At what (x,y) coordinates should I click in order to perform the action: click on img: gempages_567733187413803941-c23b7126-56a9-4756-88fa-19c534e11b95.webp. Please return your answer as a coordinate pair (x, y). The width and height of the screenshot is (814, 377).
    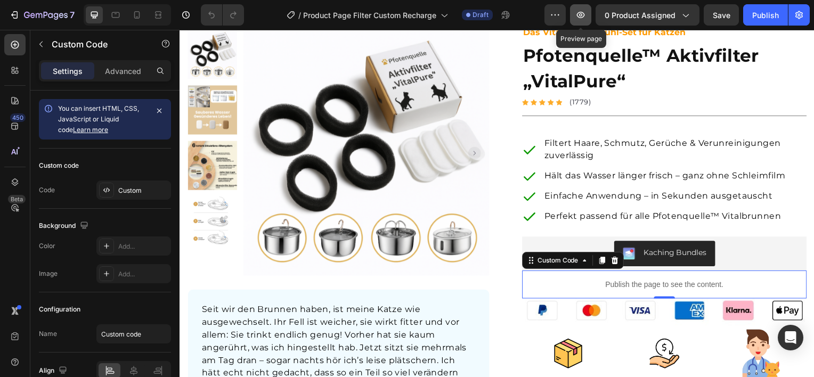
    Looking at the image, I should click on (391, 326).